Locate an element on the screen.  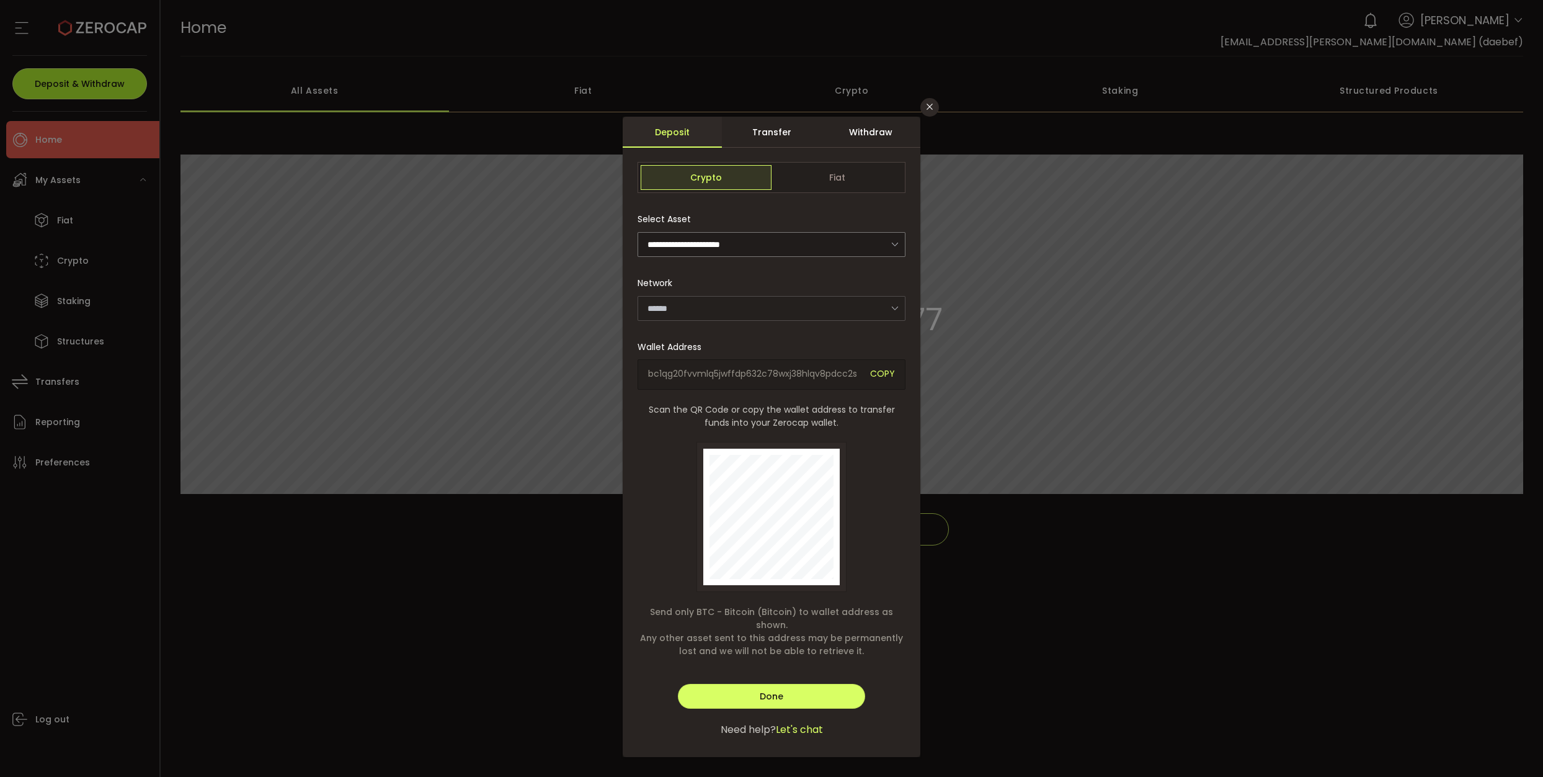
label: Wallet Address is located at coordinates (673, 347).